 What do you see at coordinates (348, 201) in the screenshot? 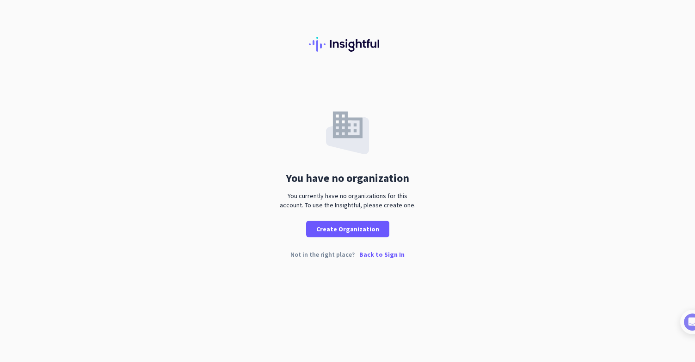
I see `div: You currently have no organizations for this account. To use the Insightful, please create one.` at bounding box center [348, 201].